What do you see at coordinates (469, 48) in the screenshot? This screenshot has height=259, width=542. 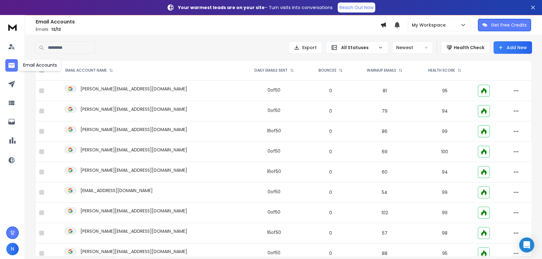 I see `p: Health Check` at bounding box center [469, 48].